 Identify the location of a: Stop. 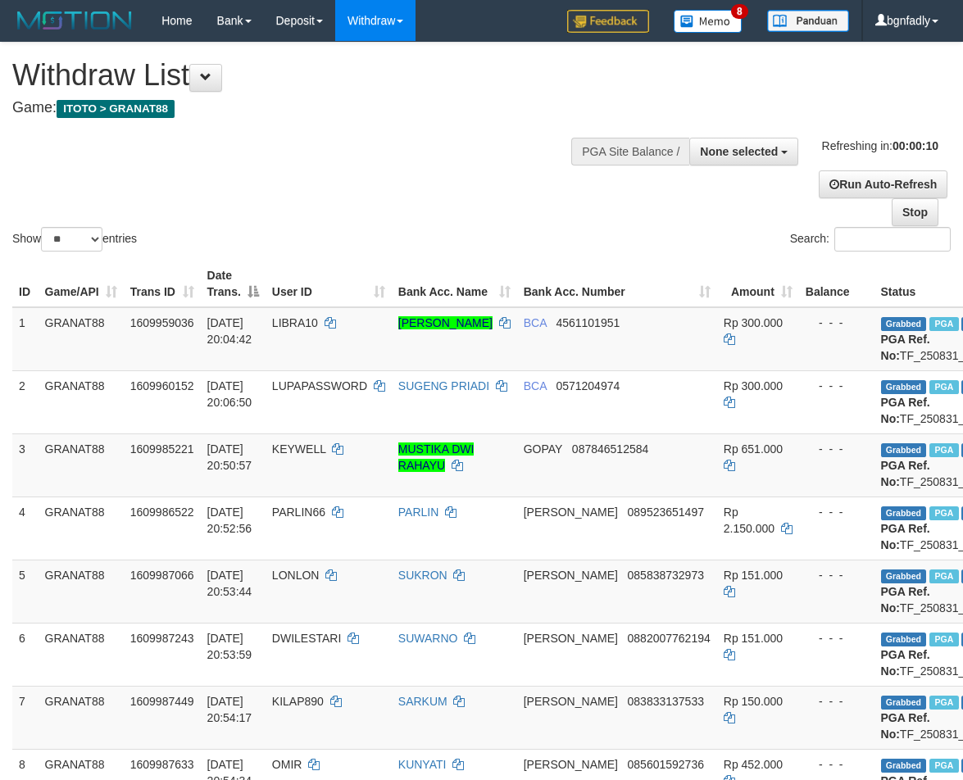
(915, 212).